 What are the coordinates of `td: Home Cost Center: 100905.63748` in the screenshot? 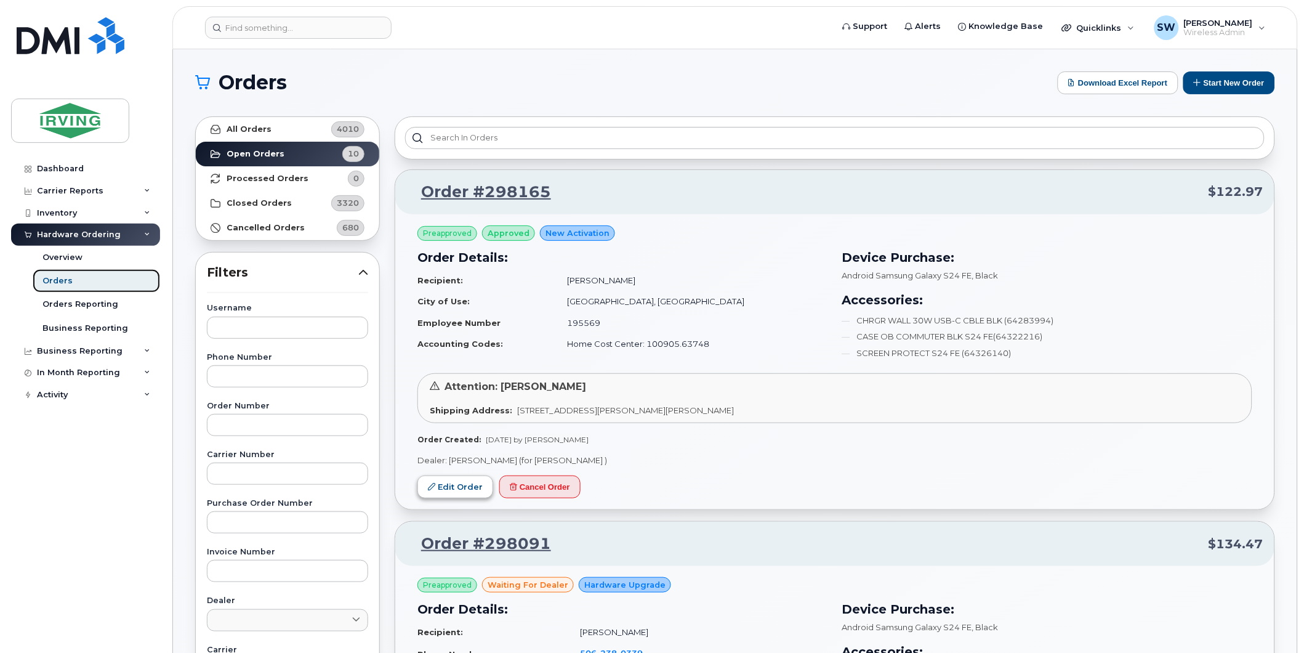 It's located at (692, 344).